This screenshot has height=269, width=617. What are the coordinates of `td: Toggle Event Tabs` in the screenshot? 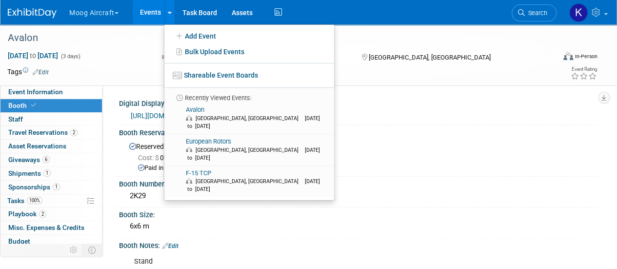 It's located at (92, 250).